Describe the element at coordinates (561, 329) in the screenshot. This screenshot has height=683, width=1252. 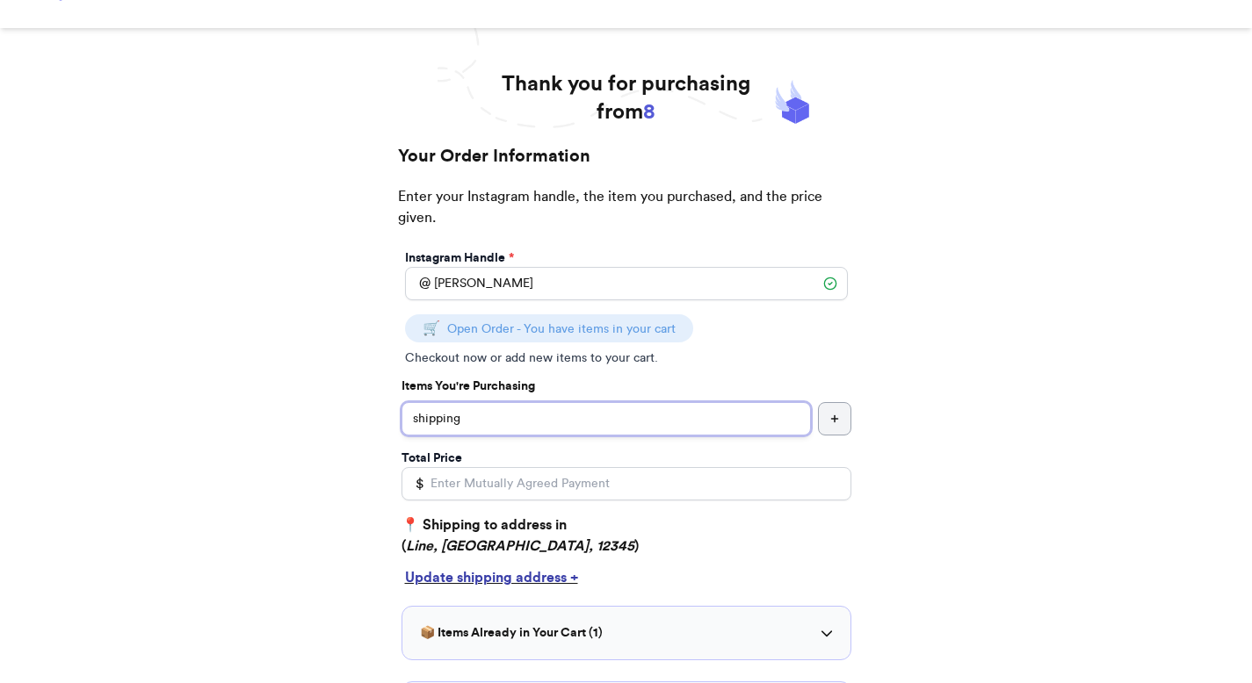
I see `span: Open Order - You have items in your cart` at that location.